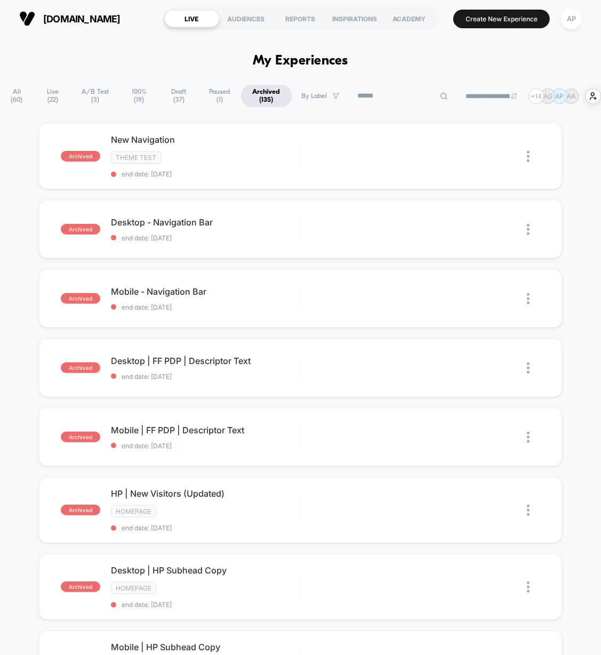 This screenshot has width=601, height=655. Describe the element at coordinates (355, 19) in the screenshot. I see `div: INSPIRATIONS` at that location.